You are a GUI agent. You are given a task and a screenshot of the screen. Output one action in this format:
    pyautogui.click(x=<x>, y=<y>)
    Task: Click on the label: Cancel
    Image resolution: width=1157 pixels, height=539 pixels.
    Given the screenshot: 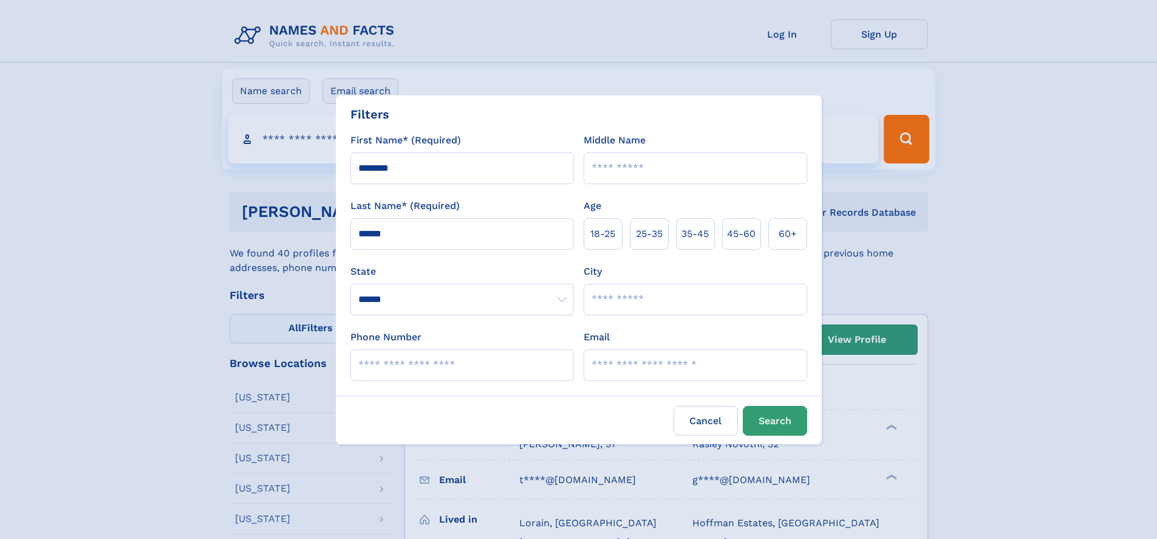 What is the action you would take?
    pyautogui.click(x=706, y=420)
    